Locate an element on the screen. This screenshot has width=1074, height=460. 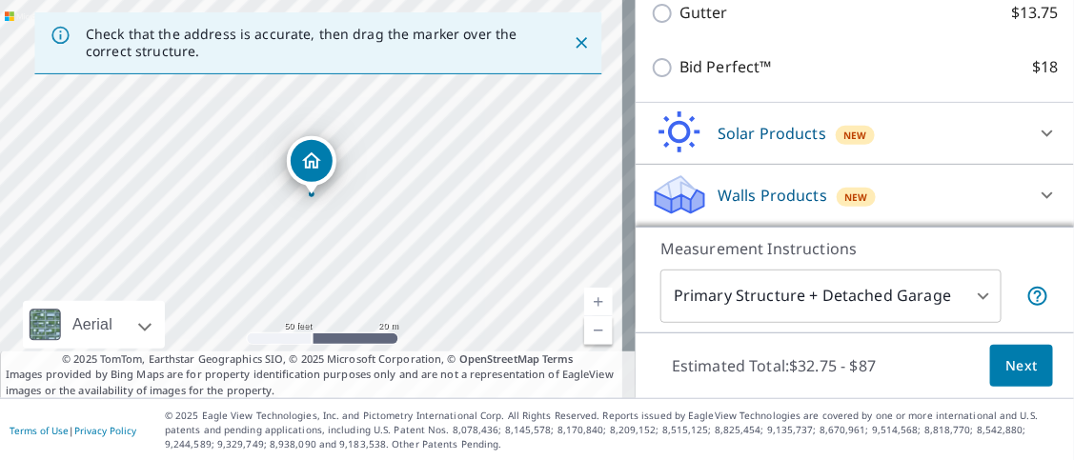
button: Close is located at coordinates (581, 43).